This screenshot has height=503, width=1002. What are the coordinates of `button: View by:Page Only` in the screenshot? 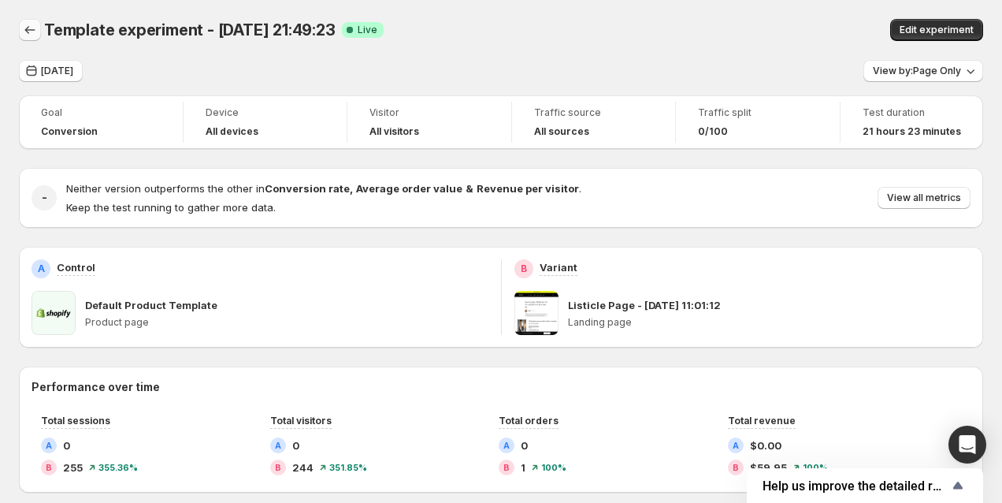 It's located at (923, 71).